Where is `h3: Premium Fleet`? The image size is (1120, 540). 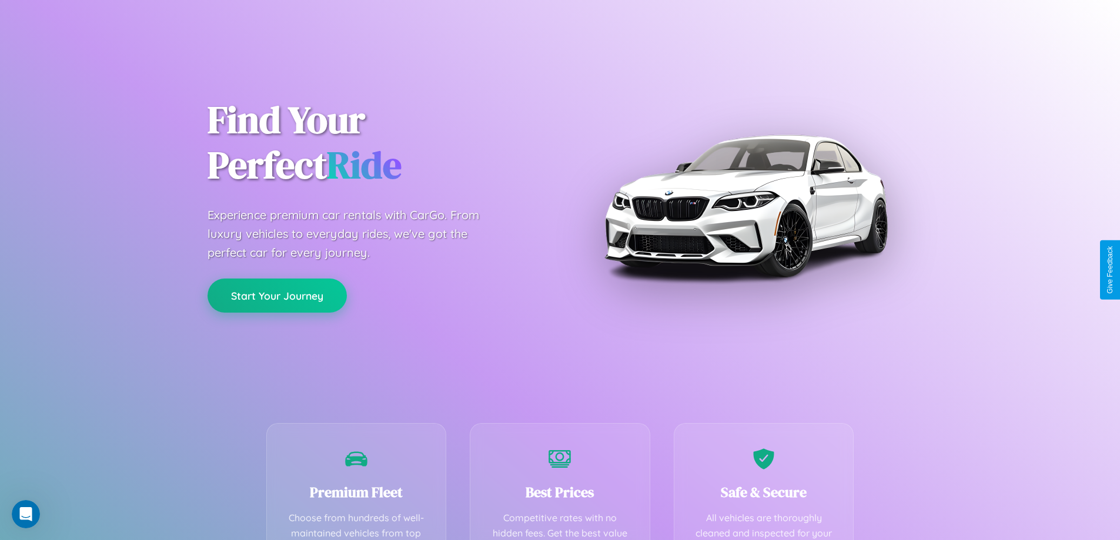 h3: Premium Fleet is located at coordinates (356, 492).